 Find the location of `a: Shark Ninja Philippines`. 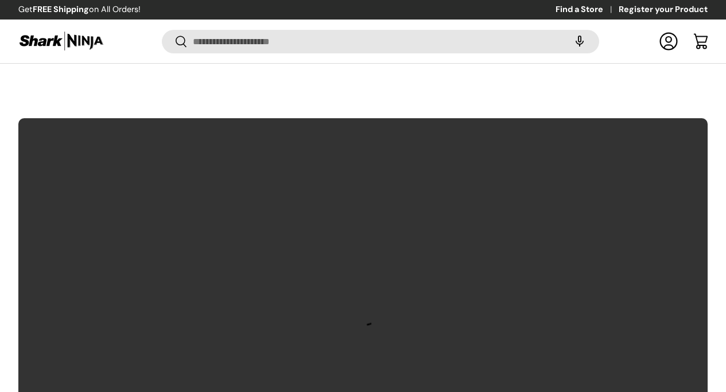

a: Shark Ninja Philippines is located at coordinates (61, 41).